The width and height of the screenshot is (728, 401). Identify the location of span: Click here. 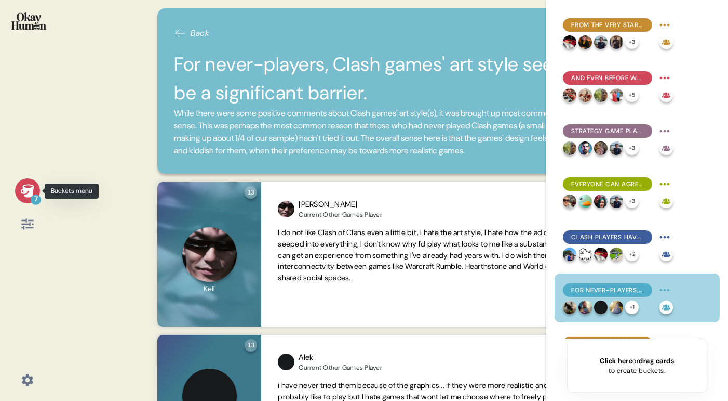
(616, 360).